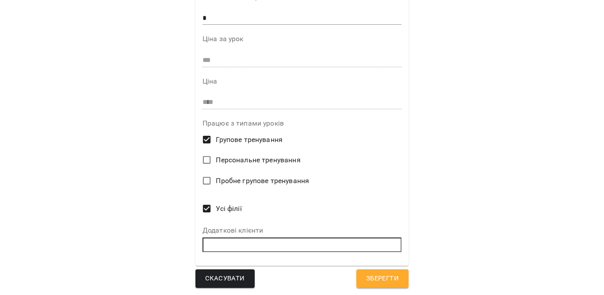 This screenshot has height=295, width=604. What do you see at coordinates (258, 160) in the screenshot?
I see `span: Персональне тренування` at bounding box center [258, 160].